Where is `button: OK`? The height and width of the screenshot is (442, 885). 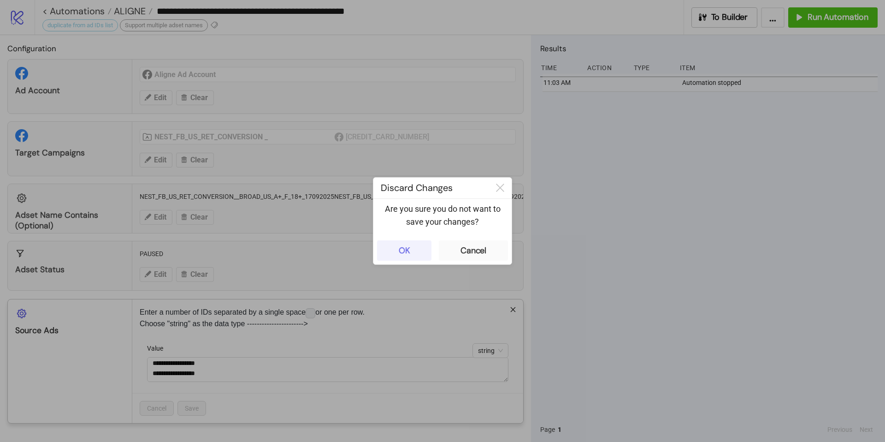 button: OK is located at coordinates (404, 250).